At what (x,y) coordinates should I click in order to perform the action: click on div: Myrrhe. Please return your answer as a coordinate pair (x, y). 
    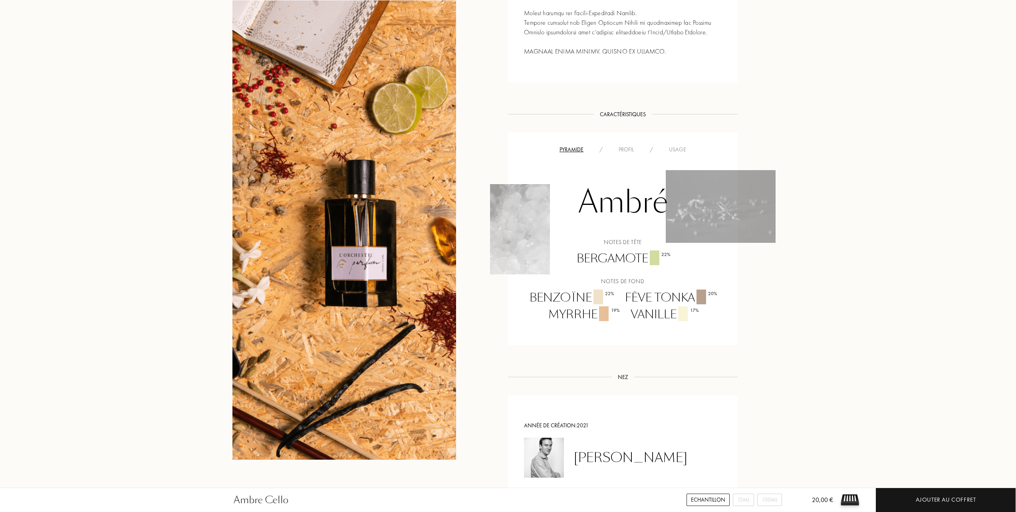
    Looking at the image, I should click on (584, 315).